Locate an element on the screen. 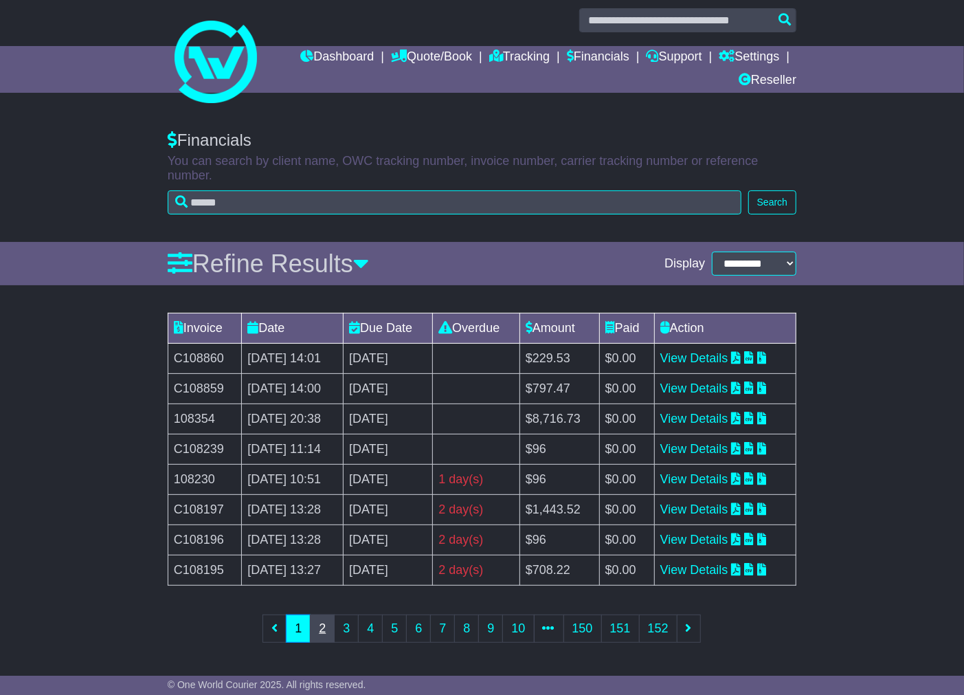 Image resolution: width=964 pixels, height=695 pixels. td: Overdue is located at coordinates (476, 329).